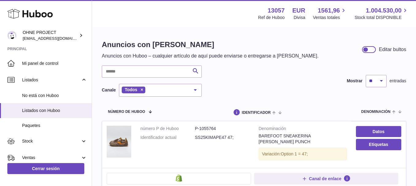 The height and width of the screenshot is (186, 416). I want to click on a: Cerrar sesión, so click(46, 169).